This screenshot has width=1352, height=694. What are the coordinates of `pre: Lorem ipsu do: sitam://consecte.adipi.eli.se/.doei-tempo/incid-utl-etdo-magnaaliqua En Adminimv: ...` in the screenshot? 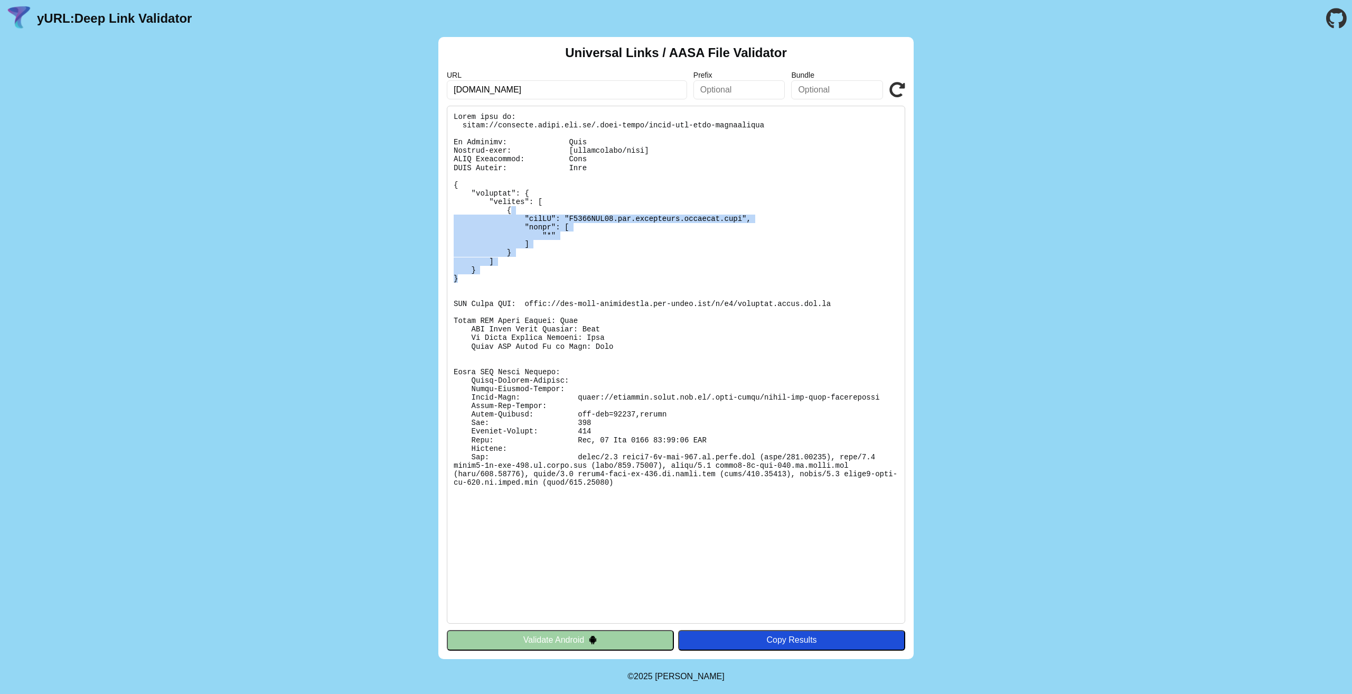 It's located at (676, 364).